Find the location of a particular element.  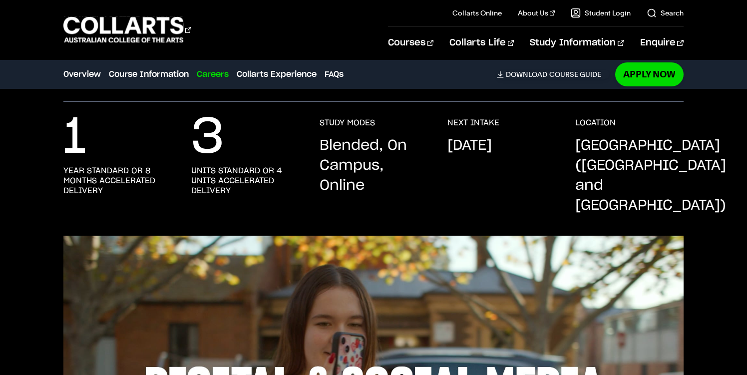

a: Overview is located at coordinates (82, 74).